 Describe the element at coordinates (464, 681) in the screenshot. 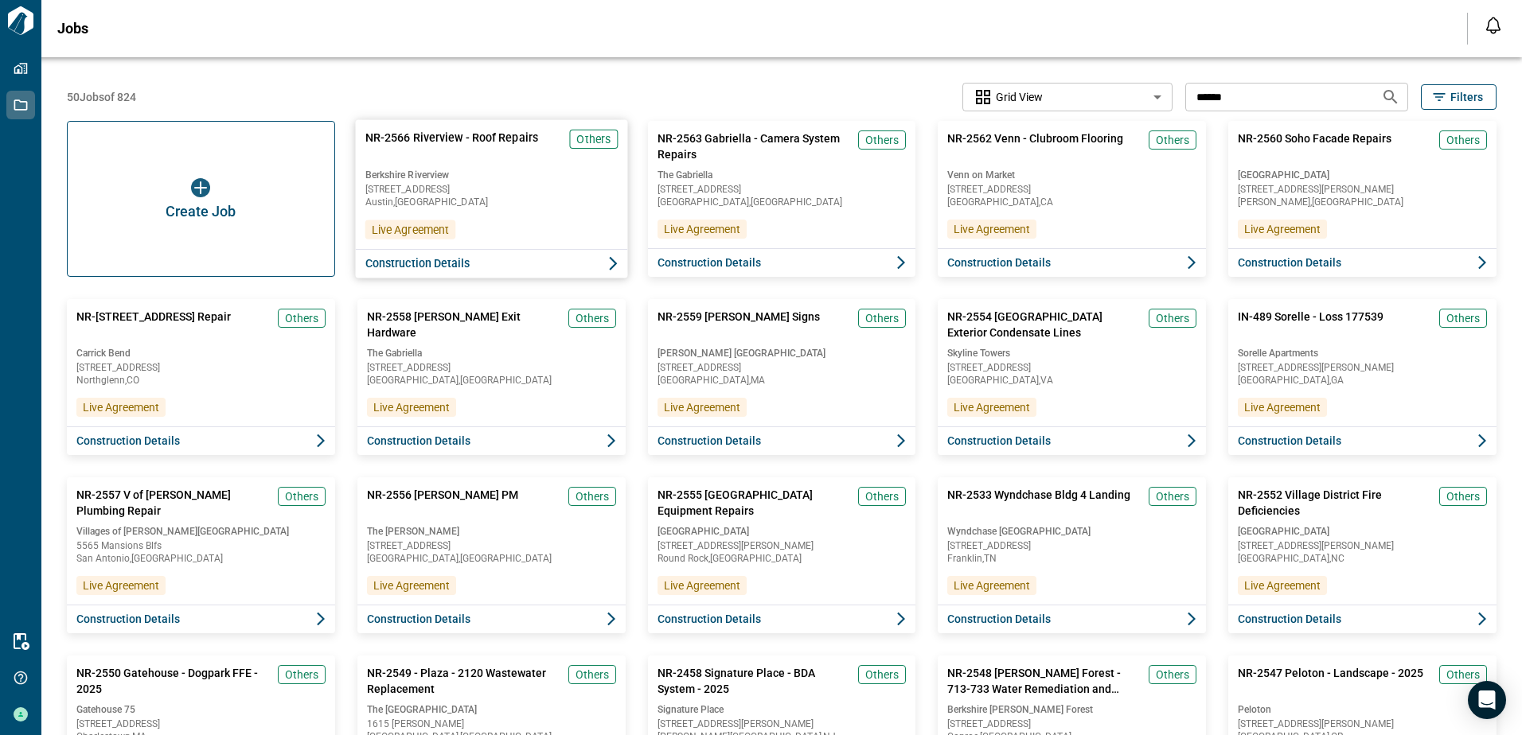

I see `span: NR-2549 - Plaza - 2120 Wastewater Replacement` at that location.